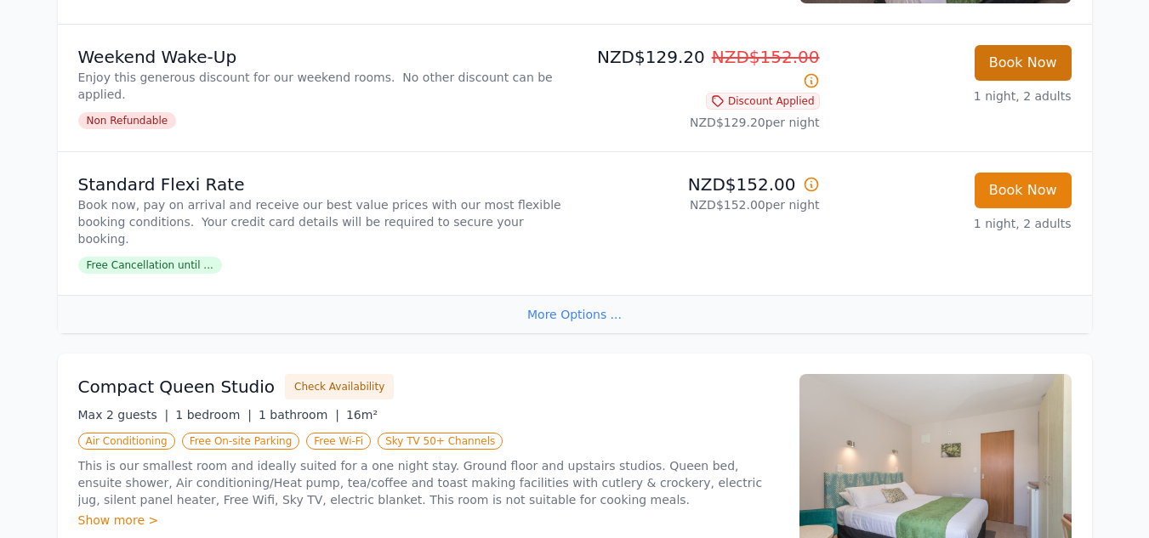  What do you see at coordinates (323, 57) in the screenshot?
I see `p: Weekend Wake-Up` at bounding box center [323, 57].